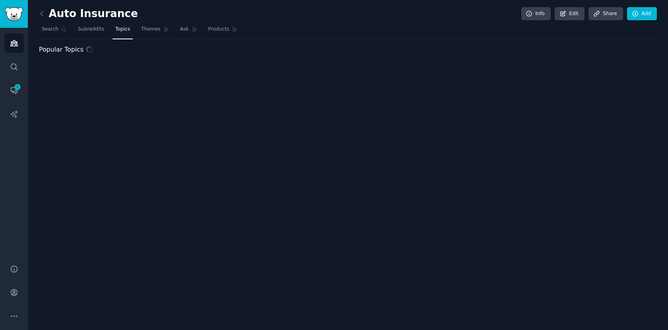  What do you see at coordinates (91, 29) in the screenshot?
I see `span: Subreddits` at bounding box center [91, 29].